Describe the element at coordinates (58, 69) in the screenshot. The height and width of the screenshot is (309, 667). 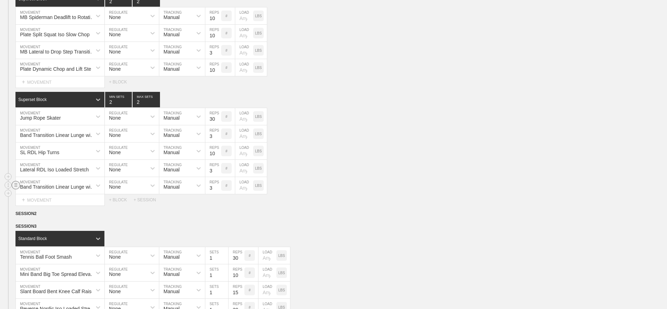
I see `div: Plate Dynamic Chop and Lift Step Through` at that location.